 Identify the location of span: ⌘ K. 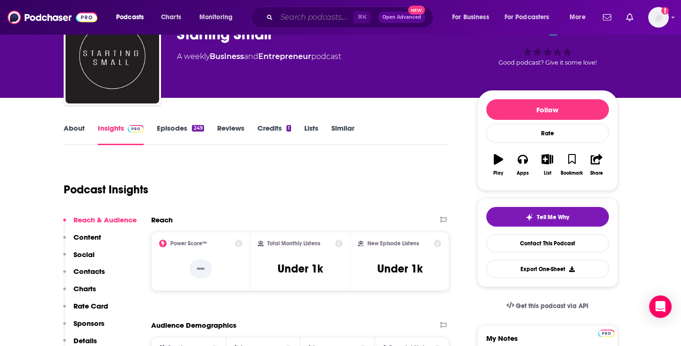
(362, 17).